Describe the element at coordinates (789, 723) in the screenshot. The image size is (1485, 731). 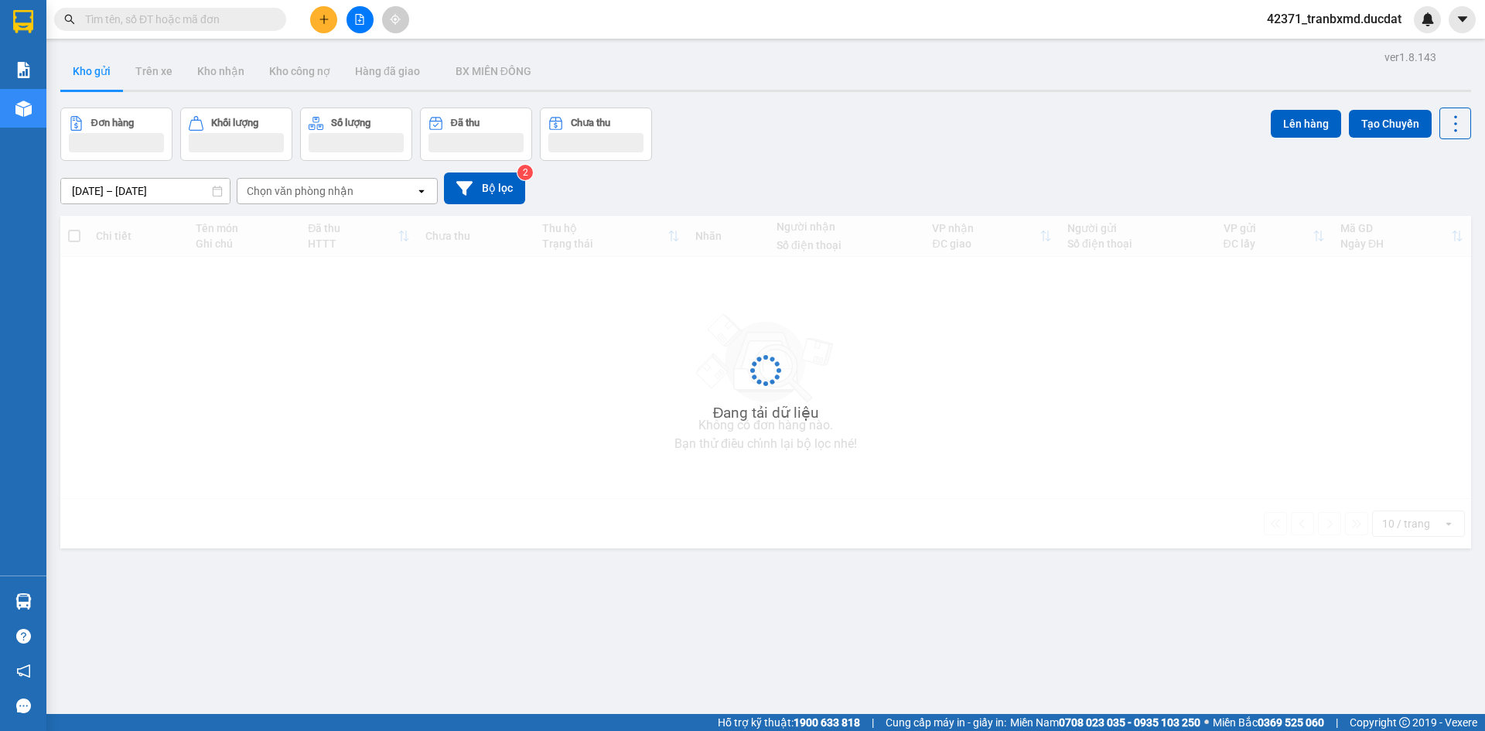
I see `span: Hỗ trợ kỹ thuật:` at that location.